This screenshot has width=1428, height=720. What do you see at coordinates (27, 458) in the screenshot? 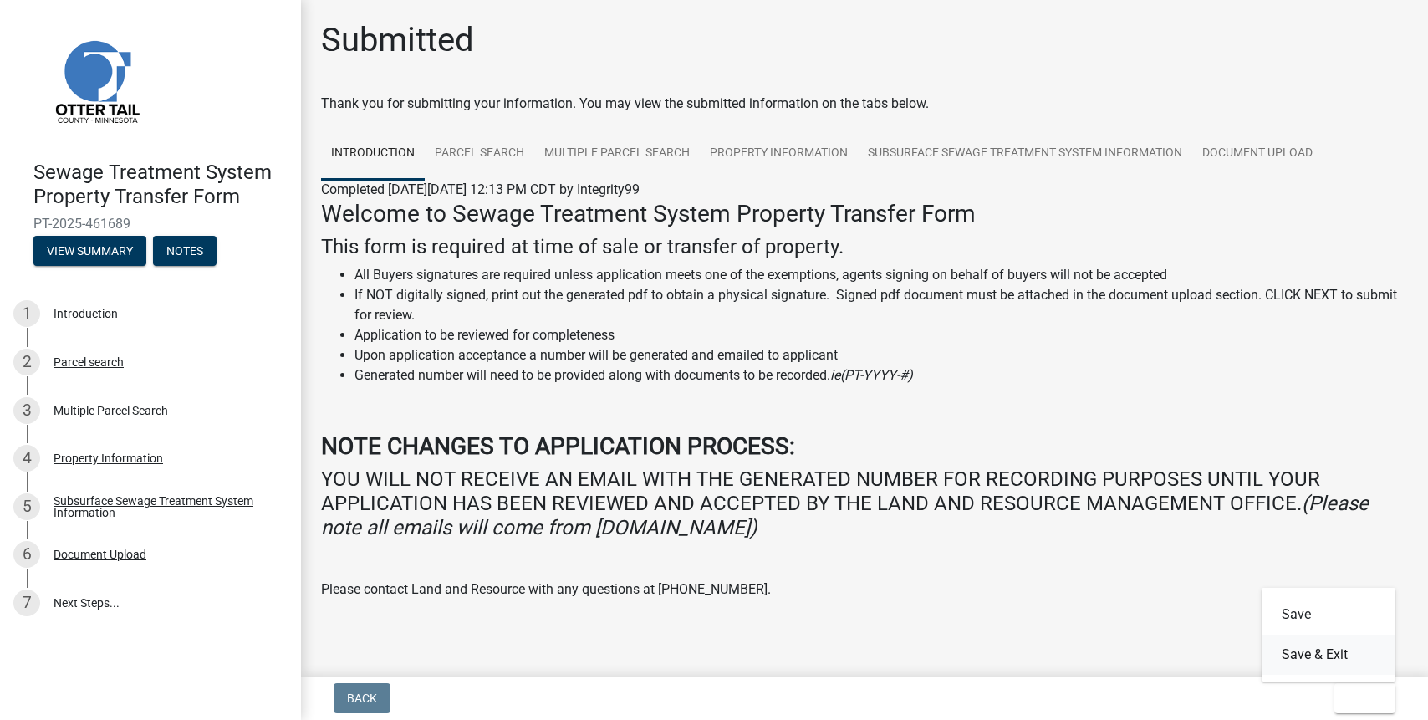
I see `div: 4` at bounding box center [27, 458].